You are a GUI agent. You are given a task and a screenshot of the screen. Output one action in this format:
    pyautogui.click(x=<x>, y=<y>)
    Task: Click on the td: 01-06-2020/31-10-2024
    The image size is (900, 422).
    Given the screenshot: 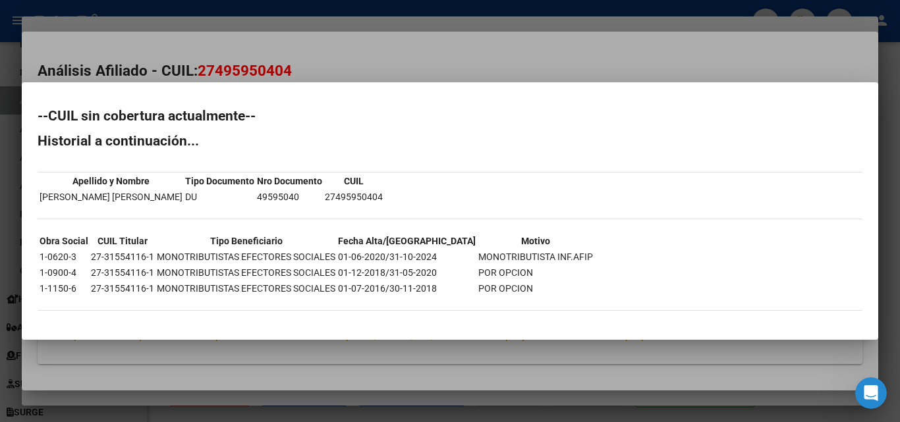 What is the action you would take?
    pyautogui.click(x=407, y=257)
    